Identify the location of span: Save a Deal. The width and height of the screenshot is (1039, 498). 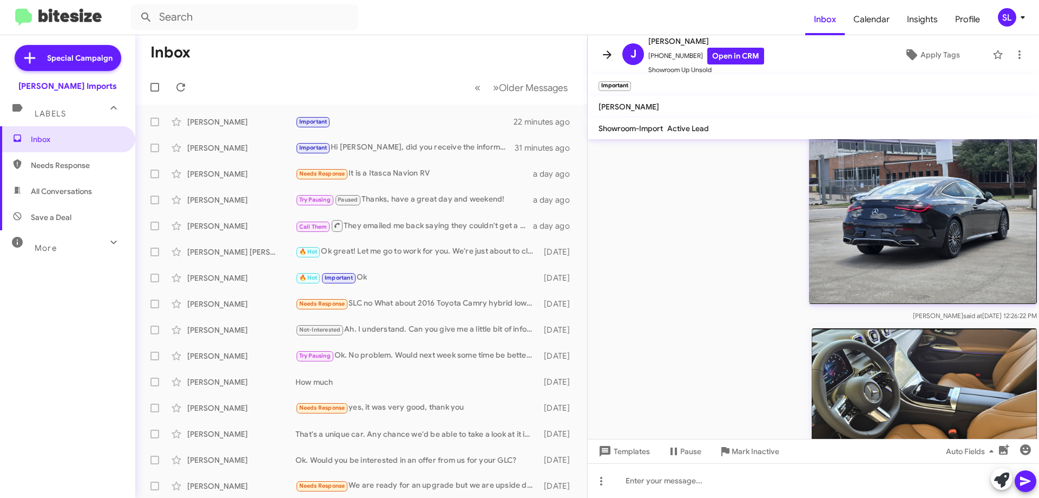
(51, 217).